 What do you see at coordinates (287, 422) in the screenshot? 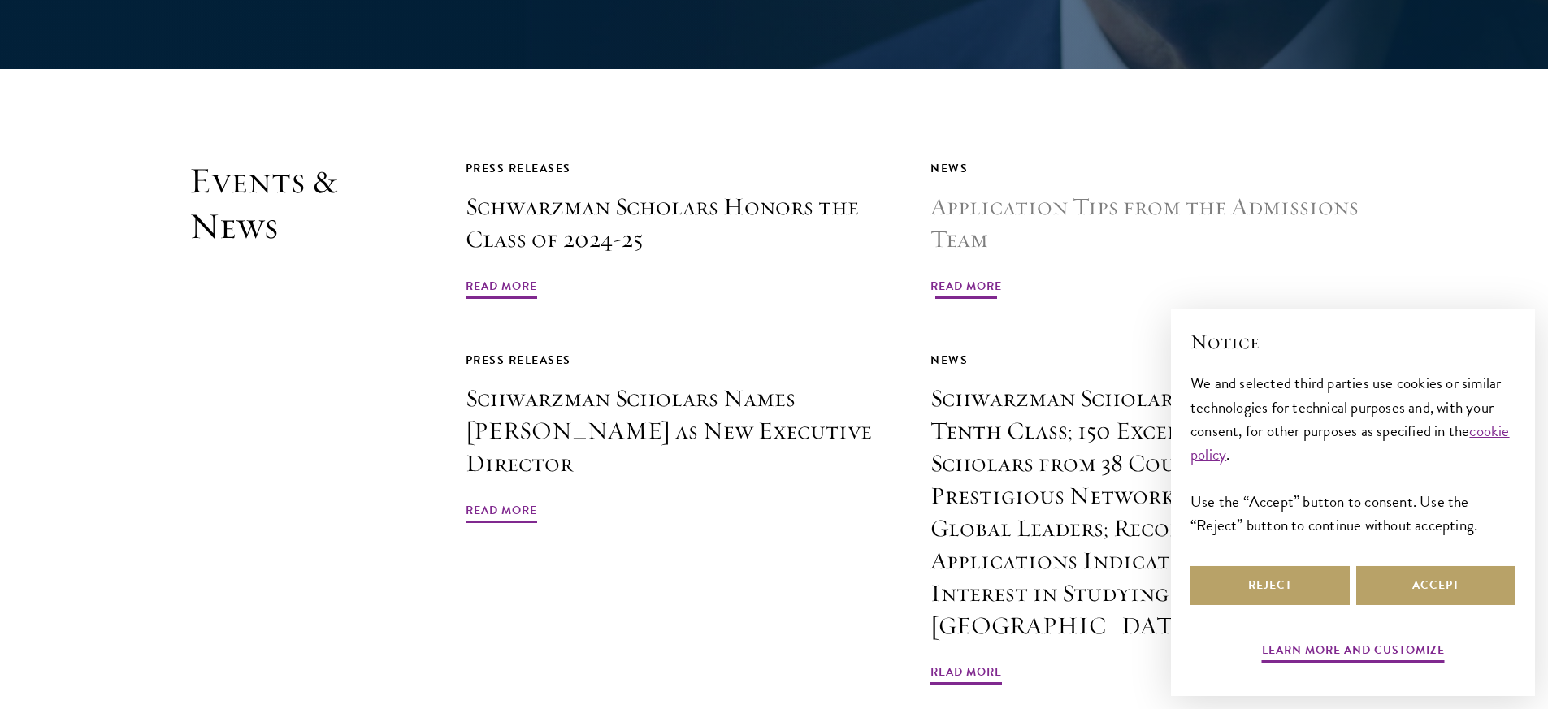
I see `h2: Events & News` at bounding box center [287, 422].